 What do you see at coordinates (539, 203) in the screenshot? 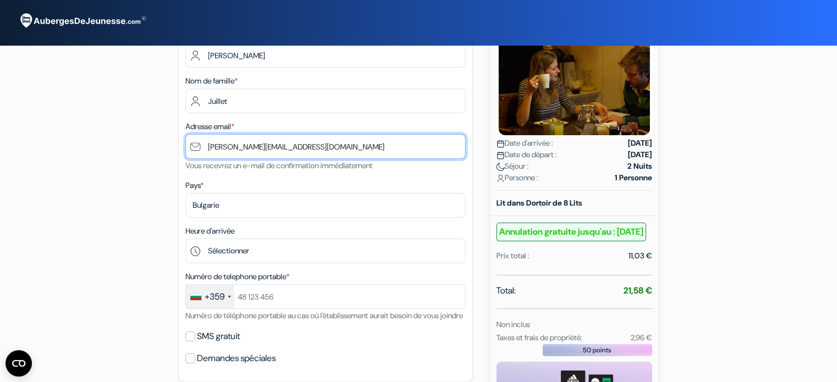
I see `b: Lit dans Dortoir de 8 Lits` at bounding box center [539, 203].